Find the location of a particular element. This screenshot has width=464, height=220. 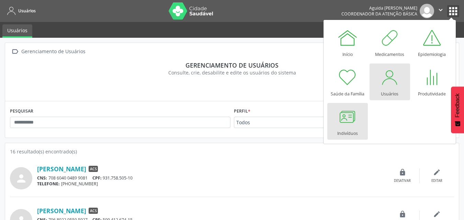

span: Usuários is located at coordinates (27, 11).